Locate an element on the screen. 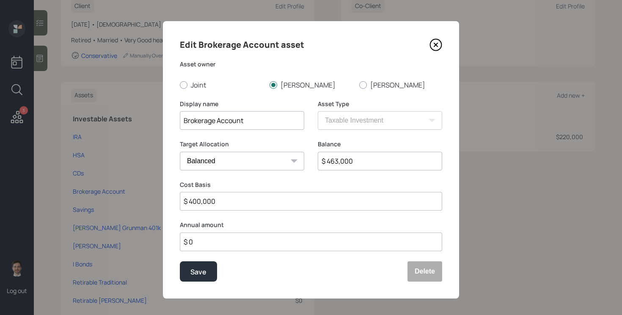 This screenshot has height=315, width=622. label: Display name is located at coordinates (242, 104).